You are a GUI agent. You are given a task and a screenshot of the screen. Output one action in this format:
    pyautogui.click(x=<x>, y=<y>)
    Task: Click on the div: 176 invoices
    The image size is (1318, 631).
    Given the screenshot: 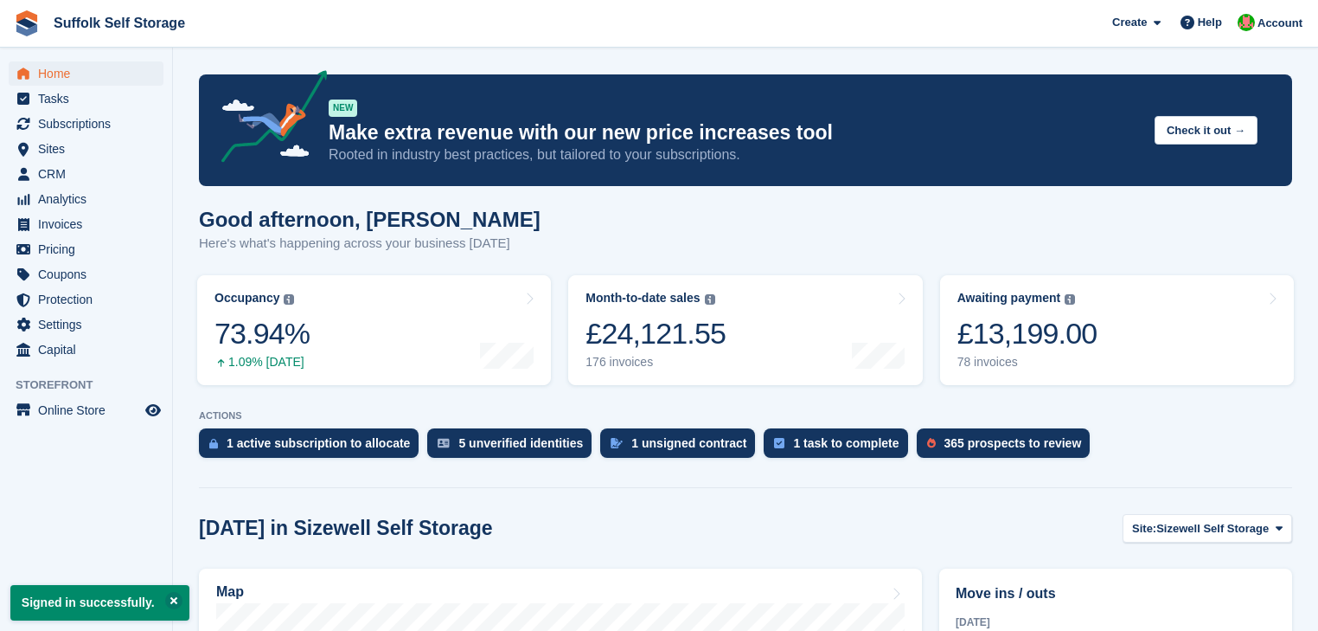 What is the action you would take?
    pyautogui.click(x=656, y=362)
    